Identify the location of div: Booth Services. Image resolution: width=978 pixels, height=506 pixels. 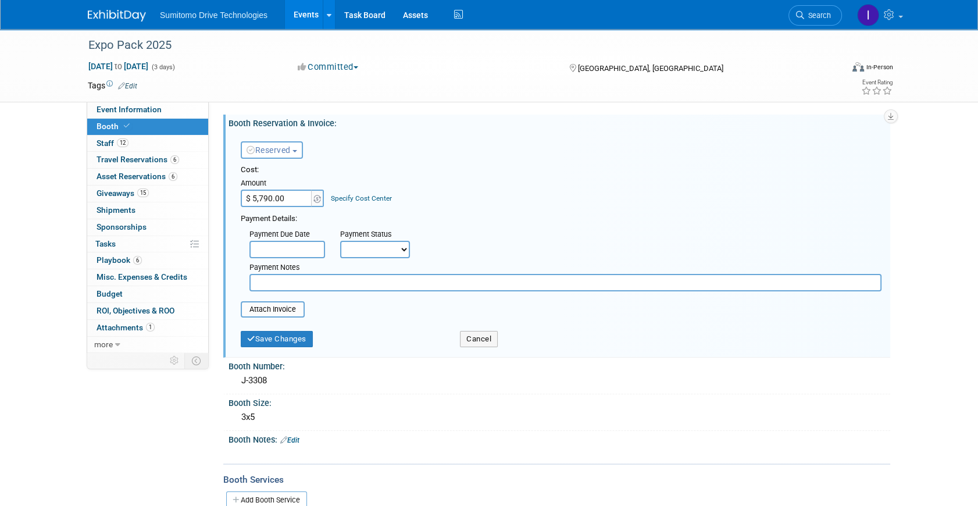
(556, 480).